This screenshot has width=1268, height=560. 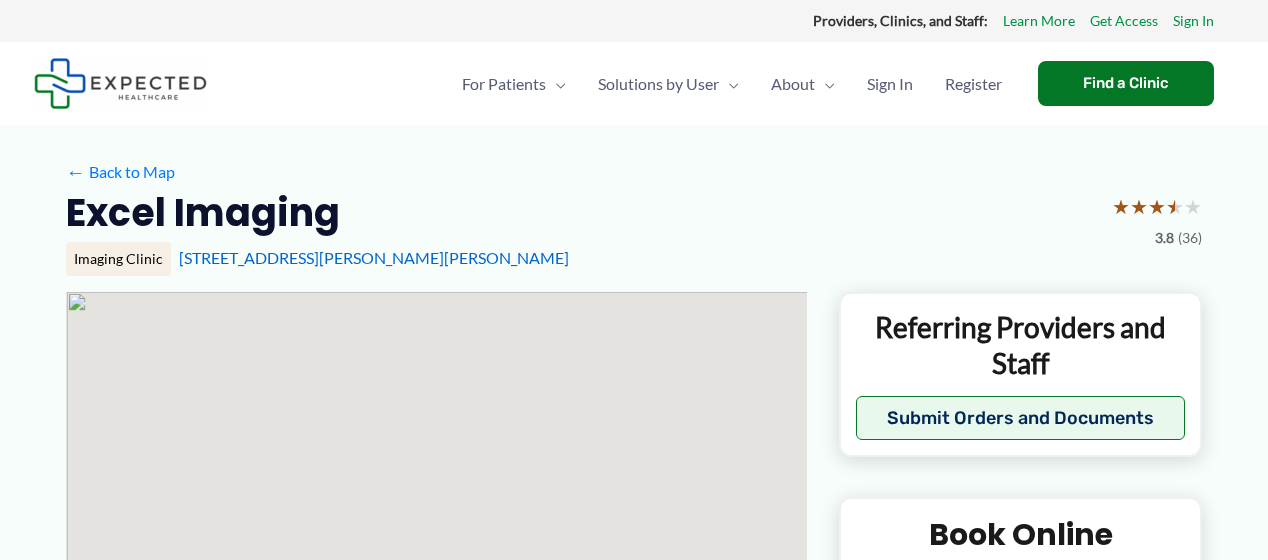 I want to click on span: For Patients, so click(x=504, y=84).